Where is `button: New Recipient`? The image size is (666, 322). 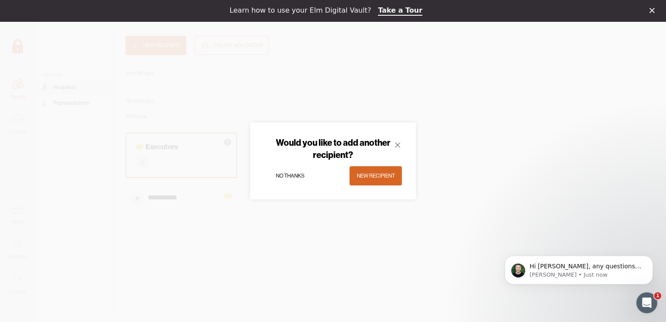
button: New Recipient is located at coordinates (376, 176).